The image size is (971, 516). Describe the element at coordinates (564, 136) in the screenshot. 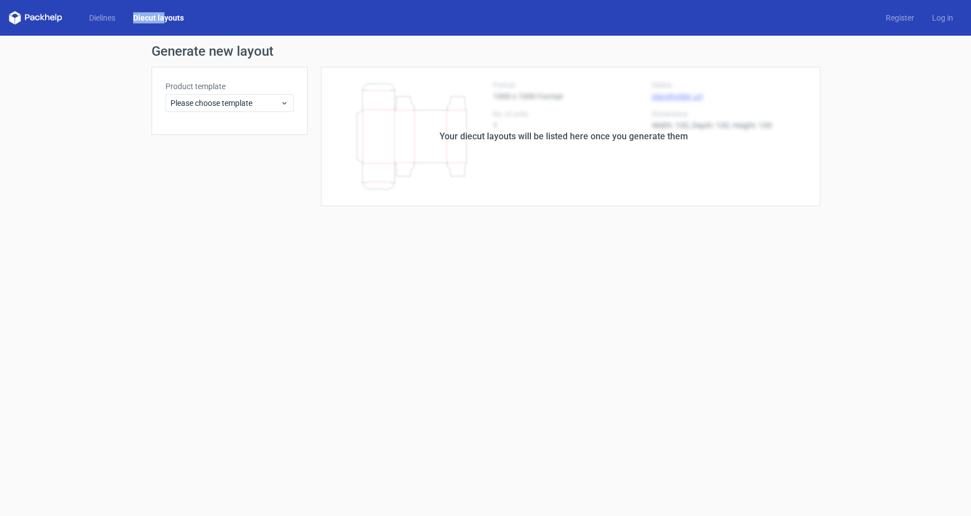

I see `div: Your diecut layouts will be listed here once you generate them` at that location.